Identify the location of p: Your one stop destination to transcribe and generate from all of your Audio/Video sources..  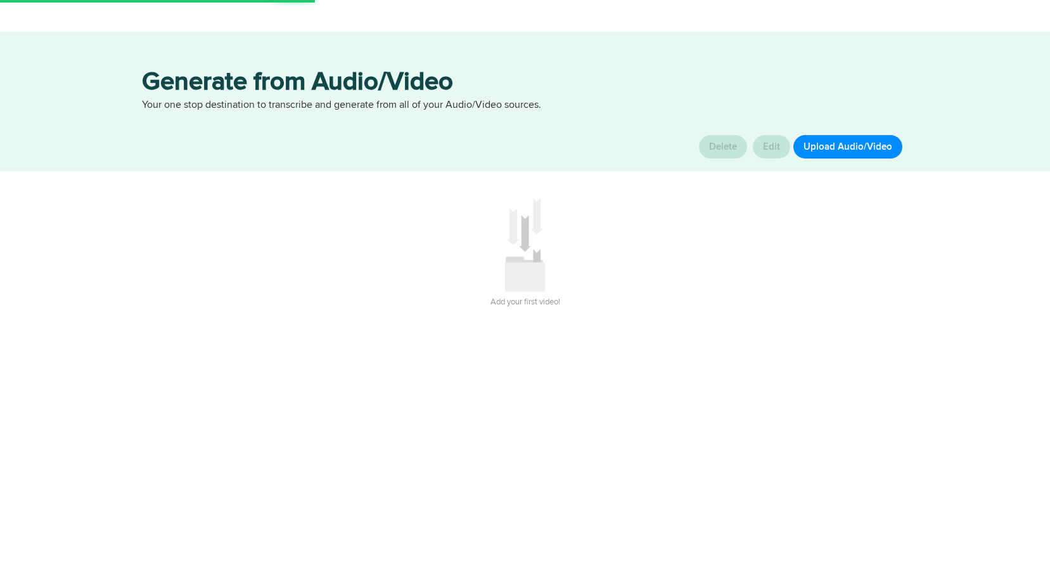
(525, 105).